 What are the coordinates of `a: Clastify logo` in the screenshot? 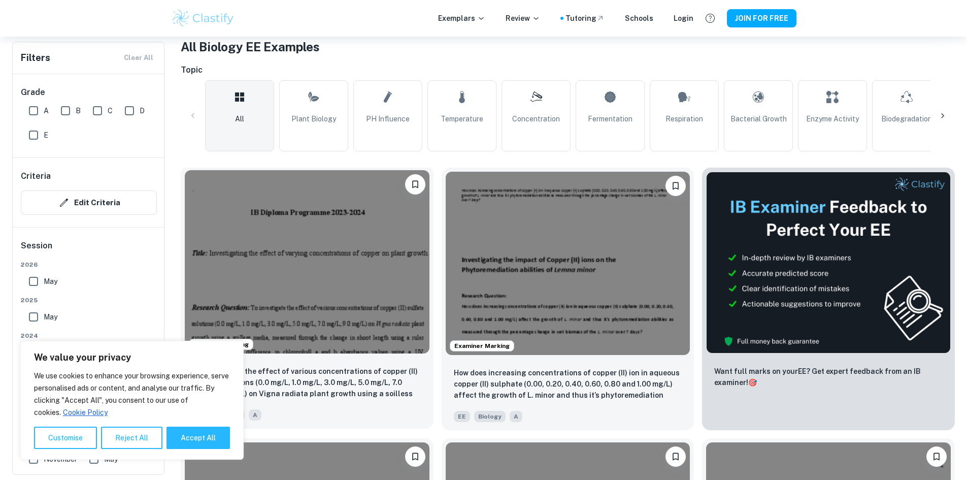 It's located at (203, 18).